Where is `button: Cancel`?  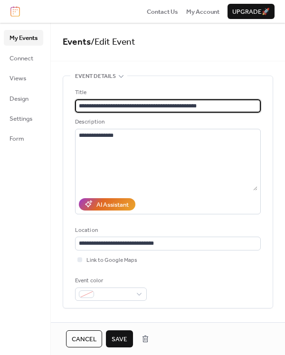
button: Cancel is located at coordinates (84, 339).